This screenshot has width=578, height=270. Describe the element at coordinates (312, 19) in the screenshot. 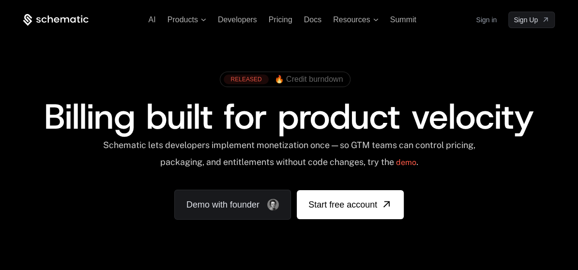

I see `span: Docs` at that location.